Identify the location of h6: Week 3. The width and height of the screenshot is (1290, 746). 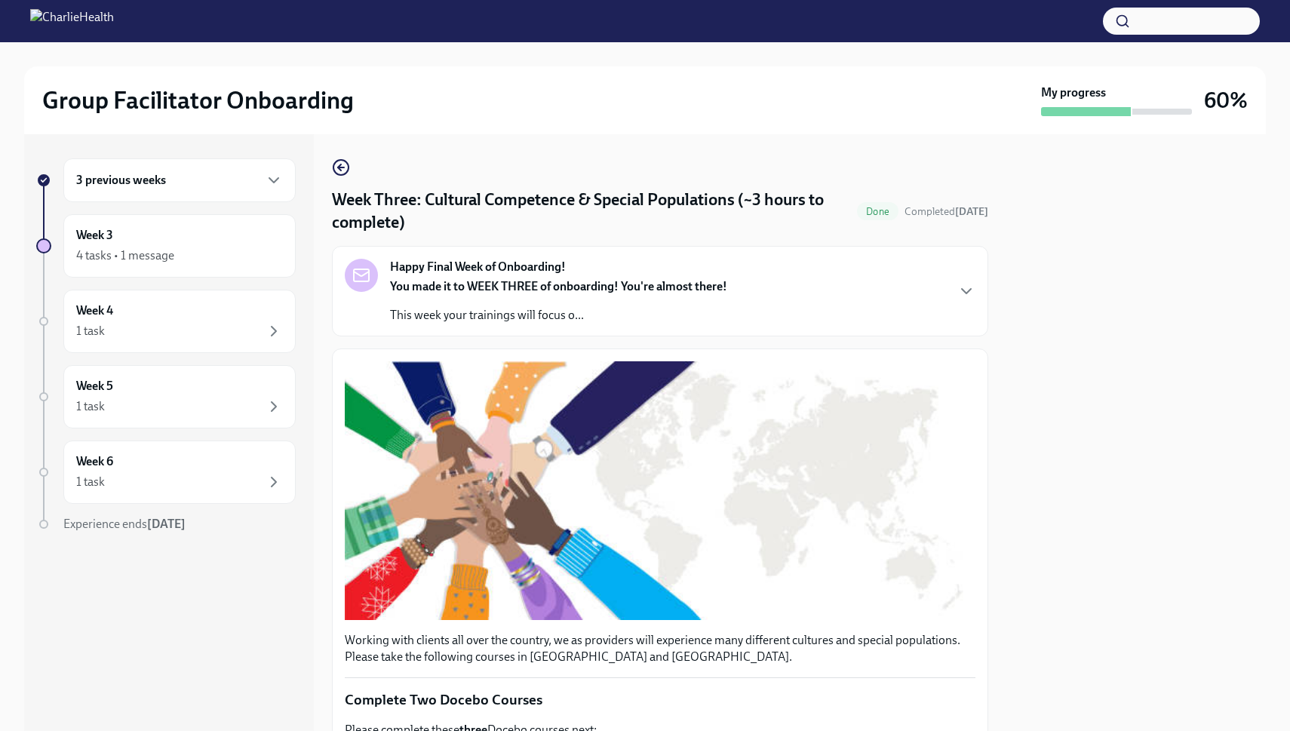
(94, 235).